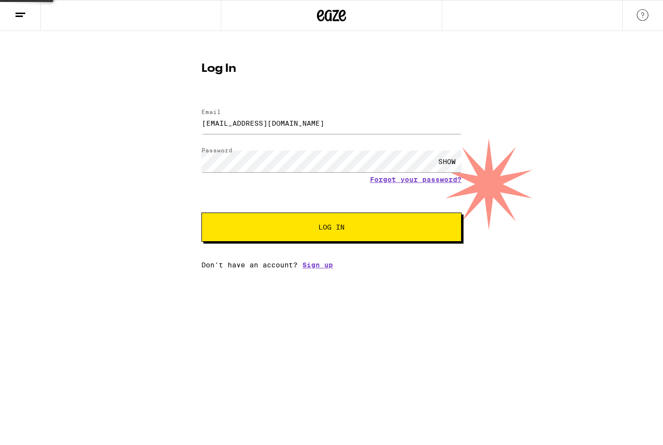  I want to click on a: Forgot your password?, so click(415, 179).